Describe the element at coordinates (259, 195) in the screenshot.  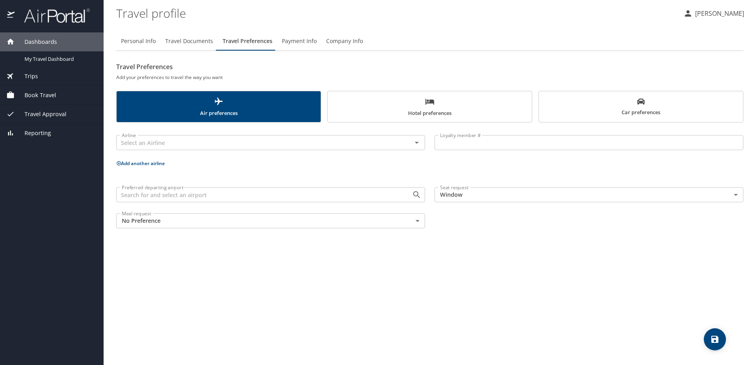
I see `input: Search for and select an airport` at that location.